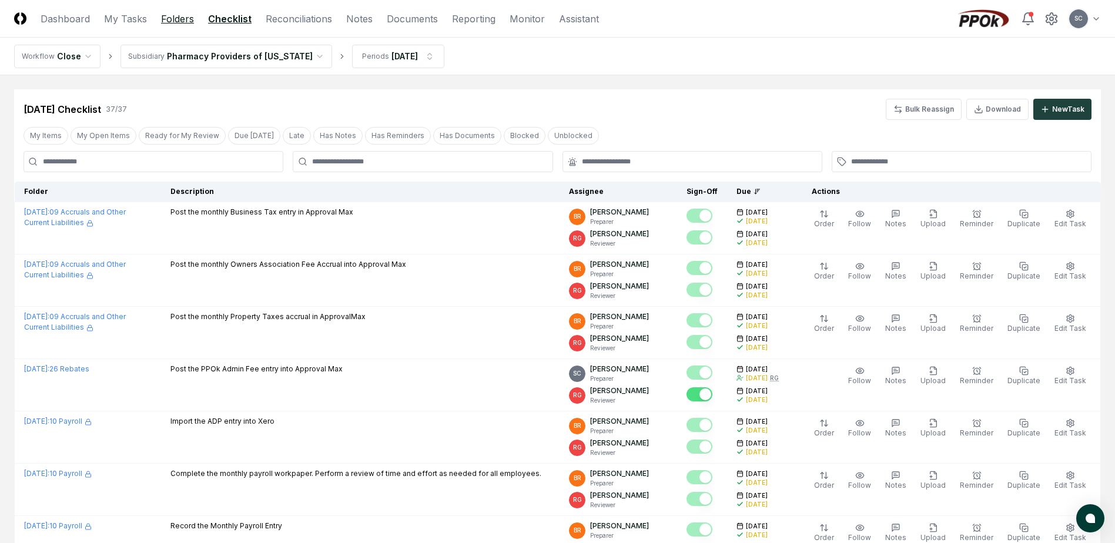  I want to click on button: My Items, so click(46, 136).